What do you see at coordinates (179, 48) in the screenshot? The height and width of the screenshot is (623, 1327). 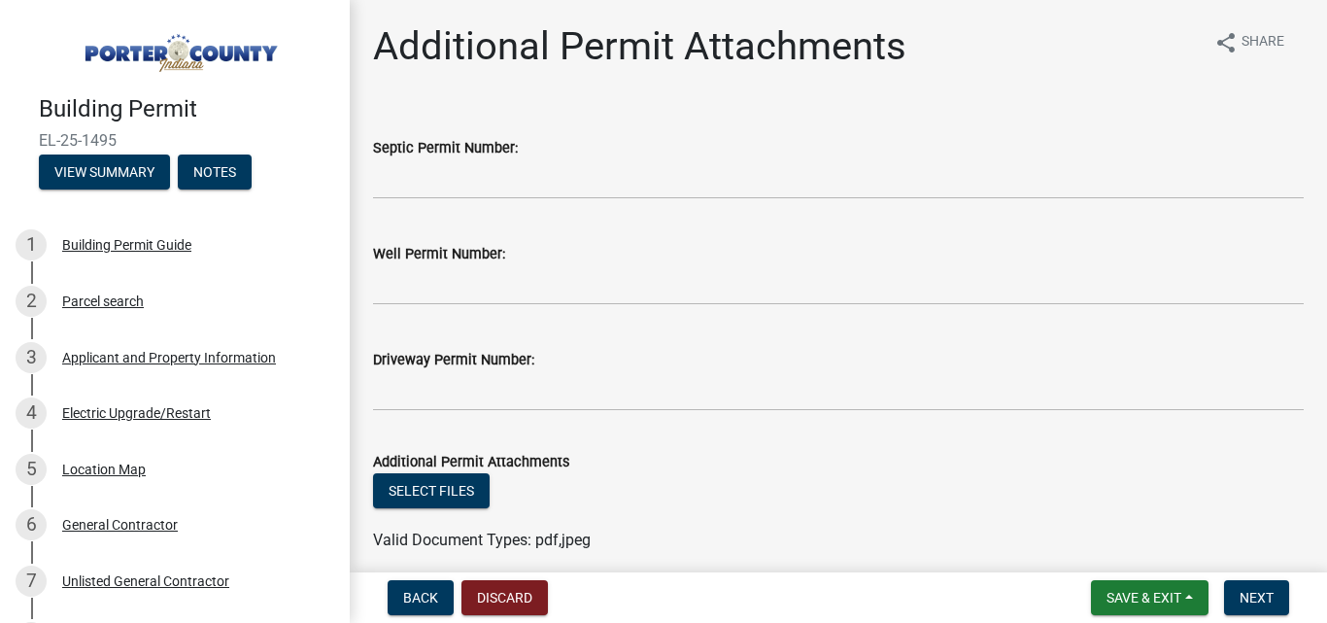 I see `img: Porter County, Indiana` at bounding box center [179, 48].